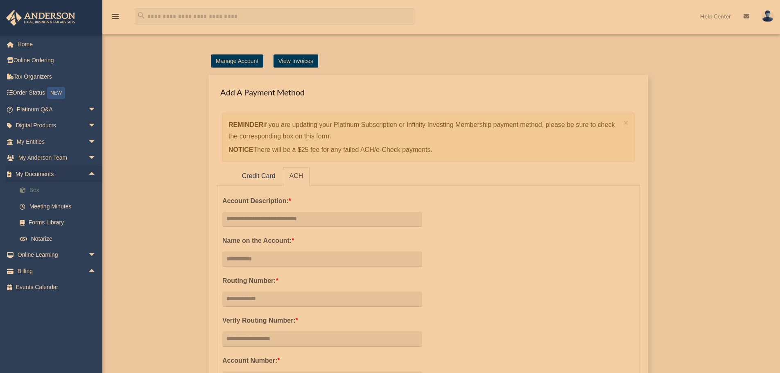 This screenshot has height=373, width=780. I want to click on a: Events Calendar, so click(57, 287).